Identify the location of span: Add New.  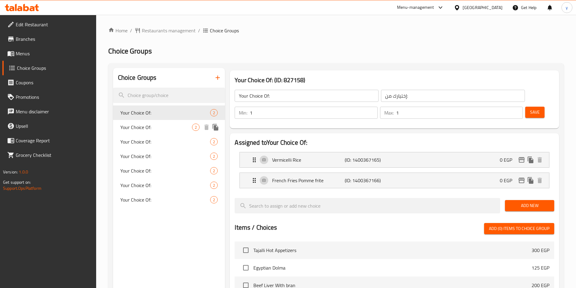
(529, 205).